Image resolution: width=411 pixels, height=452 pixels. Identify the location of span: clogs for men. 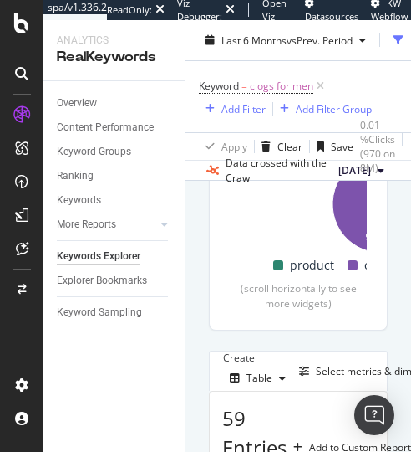
(282, 86).